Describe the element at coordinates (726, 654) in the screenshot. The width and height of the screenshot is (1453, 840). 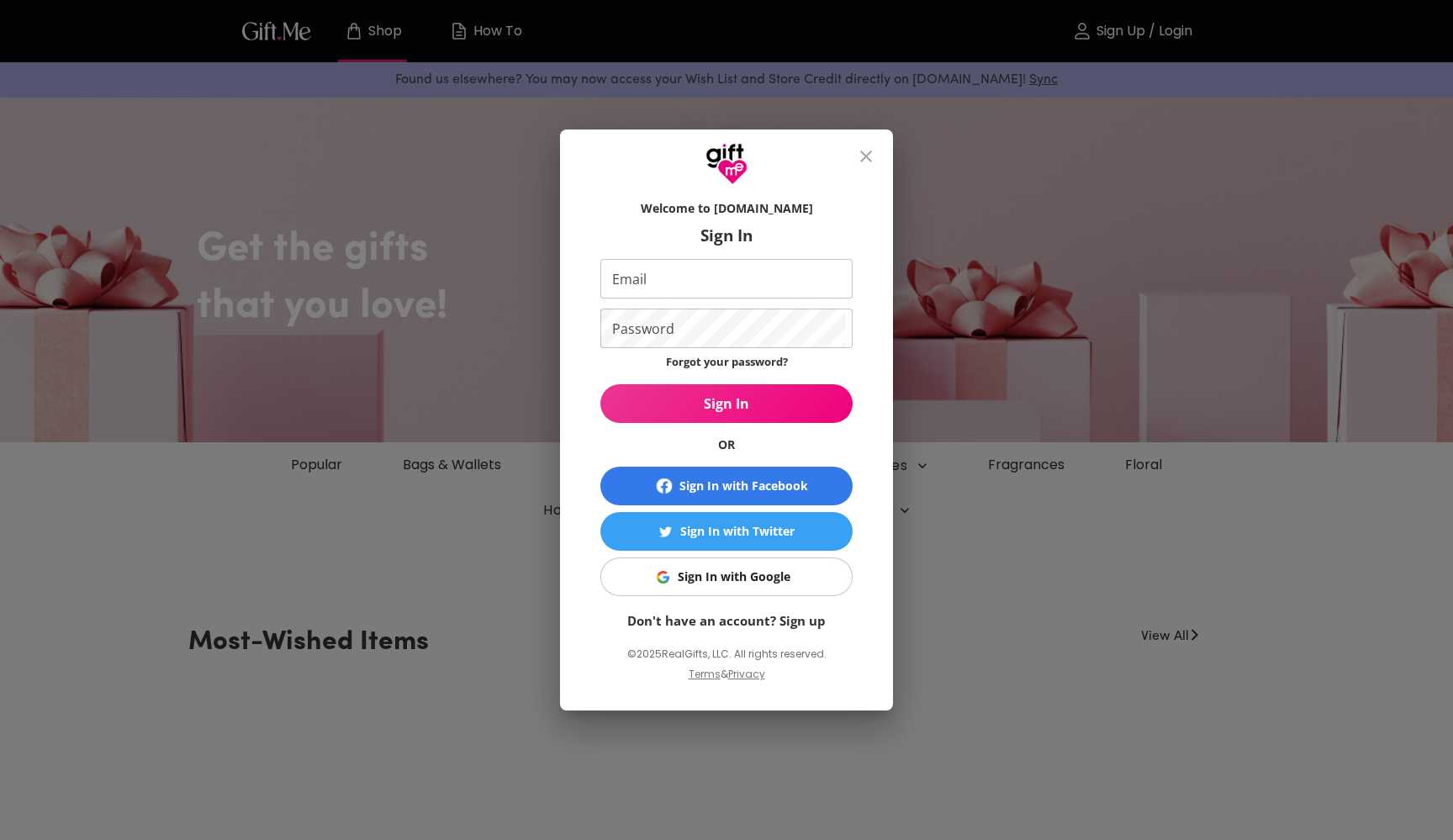
I see `p: © 2025 RealGifts, LLC. All rights reserved.` at that location.